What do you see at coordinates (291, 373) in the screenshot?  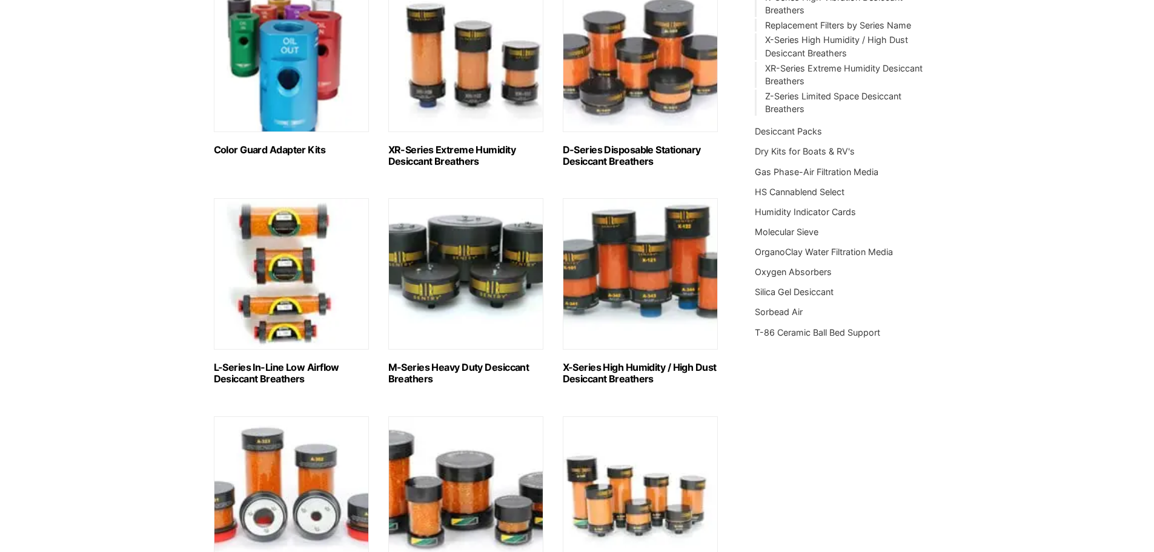 I see `h2: L-Series In-Line Low Airflow Desiccant Breathers` at bounding box center [291, 373].